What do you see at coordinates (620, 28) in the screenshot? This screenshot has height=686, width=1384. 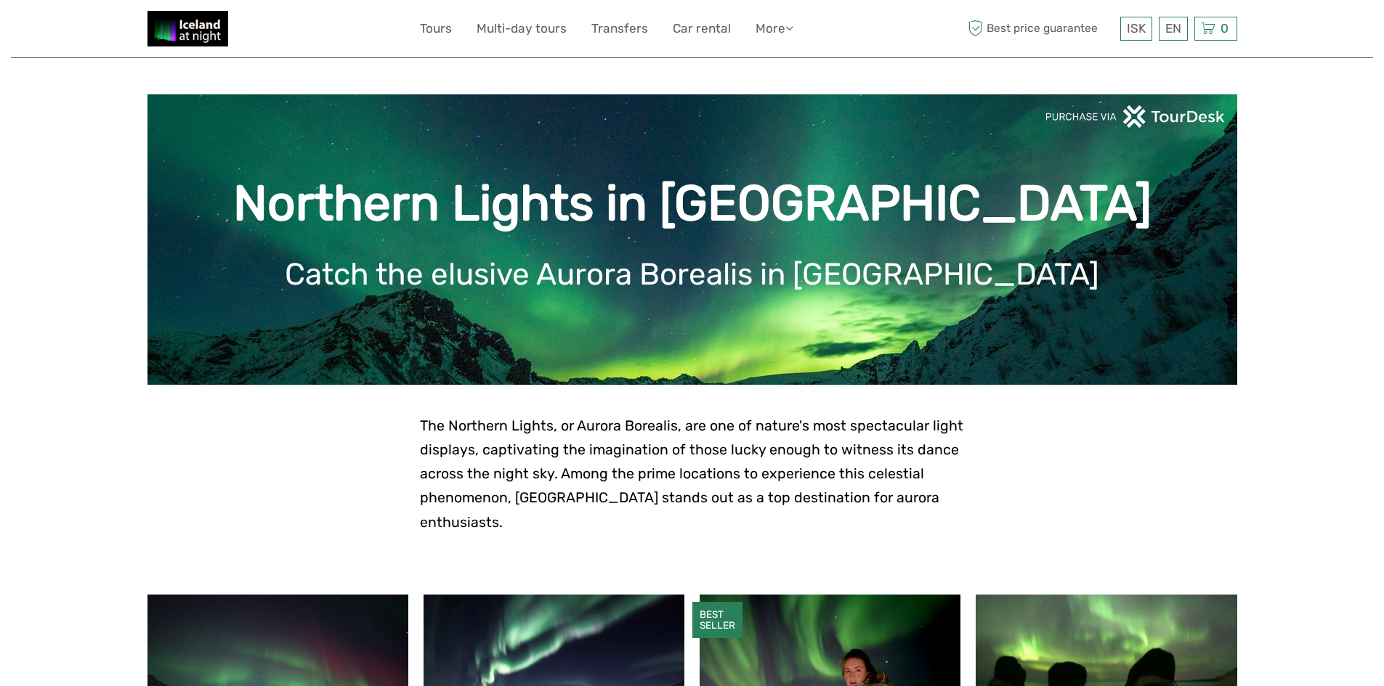 I see `a: Transfers` at bounding box center [620, 28].